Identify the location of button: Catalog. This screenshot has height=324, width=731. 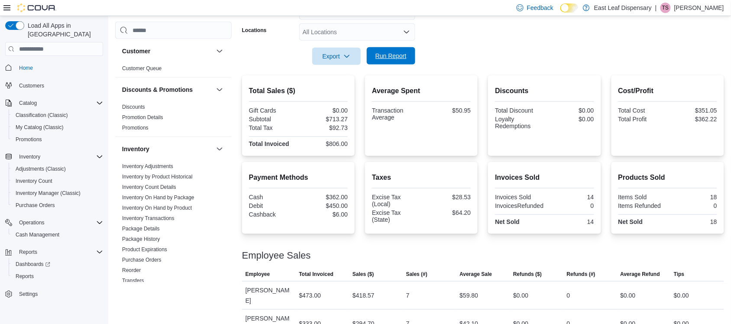
(28, 103).